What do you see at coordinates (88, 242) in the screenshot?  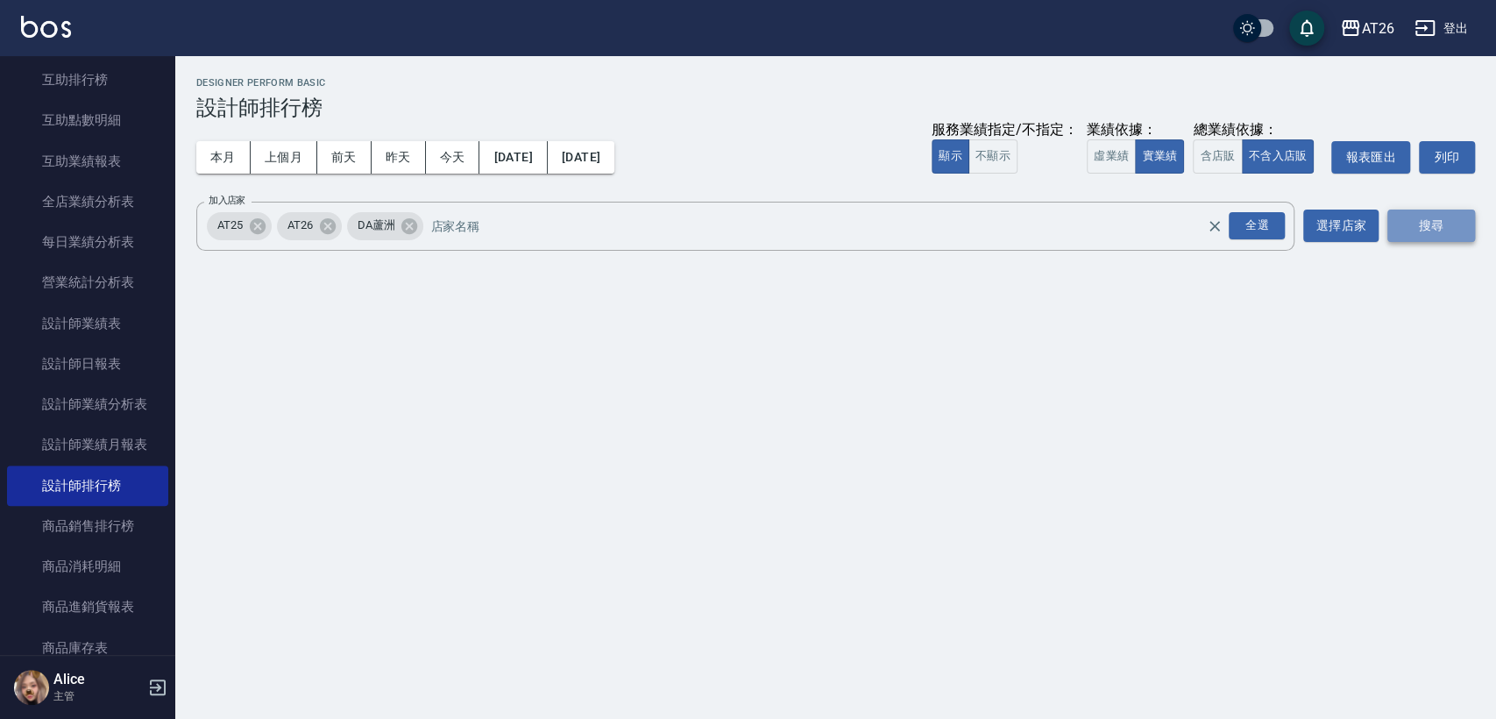 I see `a: 每日業績分析表` at bounding box center [88, 242].